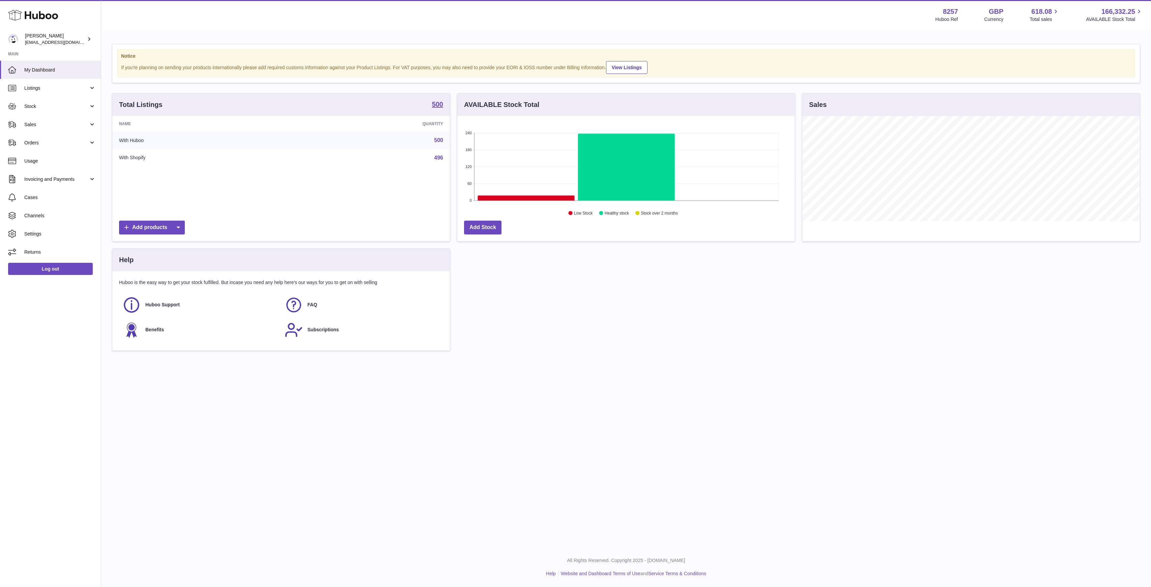 This screenshot has width=1151, height=587. What do you see at coordinates (50, 269) in the screenshot?
I see `a: Log out` at bounding box center [50, 269].